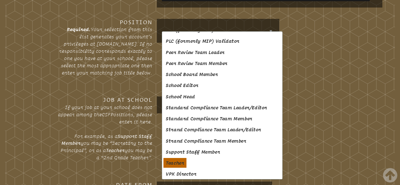 The height and width of the screenshot is (185, 400). What do you see at coordinates (180, 97) in the screenshot?
I see `a: School Head` at bounding box center [180, 97].